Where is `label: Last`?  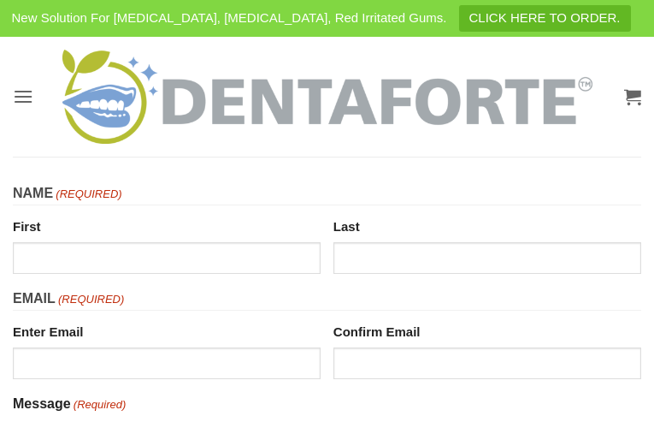 label: Last is located at coordinates (487, 224).